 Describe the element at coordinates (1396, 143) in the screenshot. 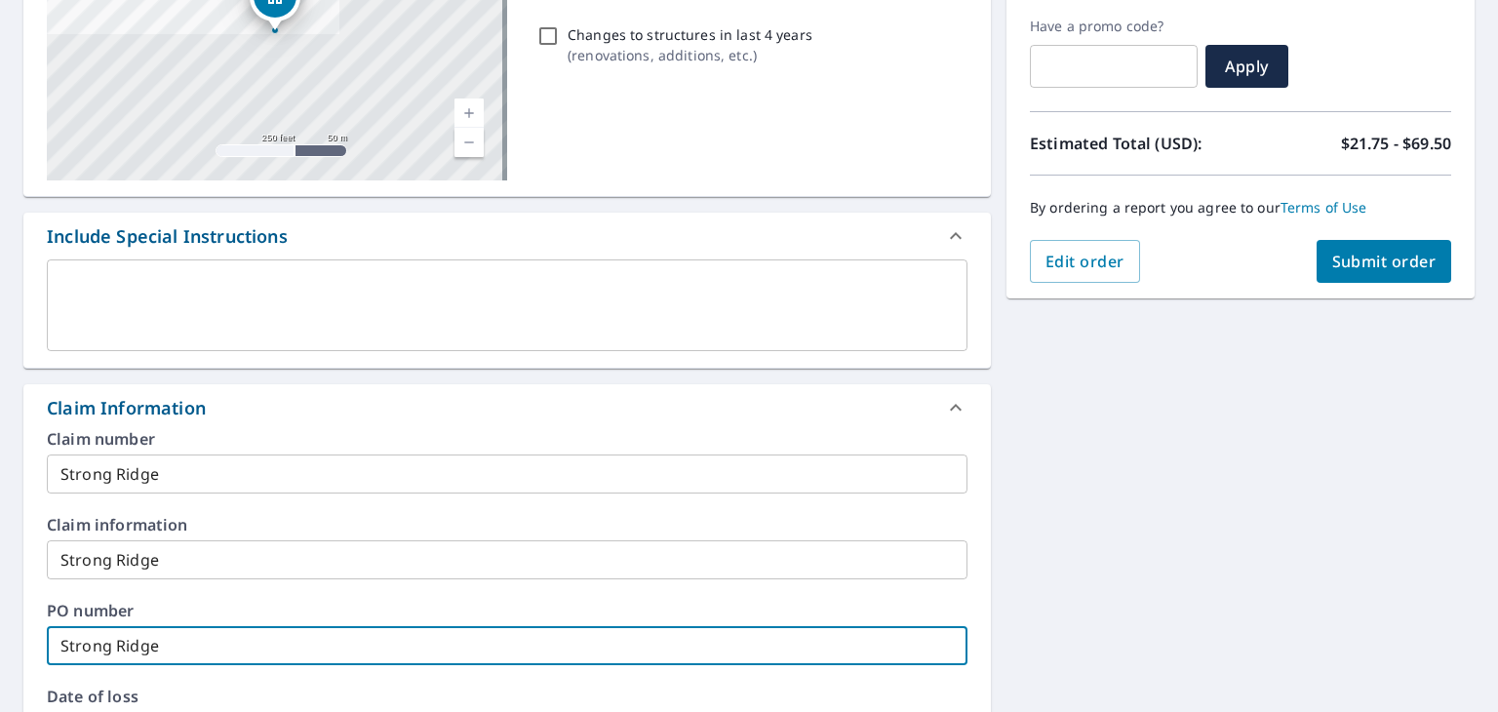

I see `p: $21.75 - $69.50` at that location.